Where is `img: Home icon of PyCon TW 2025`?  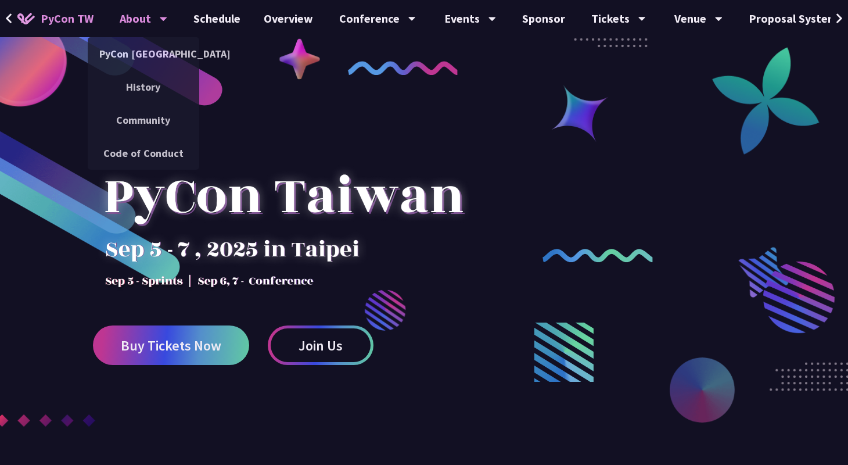 img: Home icon of PyCon TW 2025 is located at coordinates (26, 19).